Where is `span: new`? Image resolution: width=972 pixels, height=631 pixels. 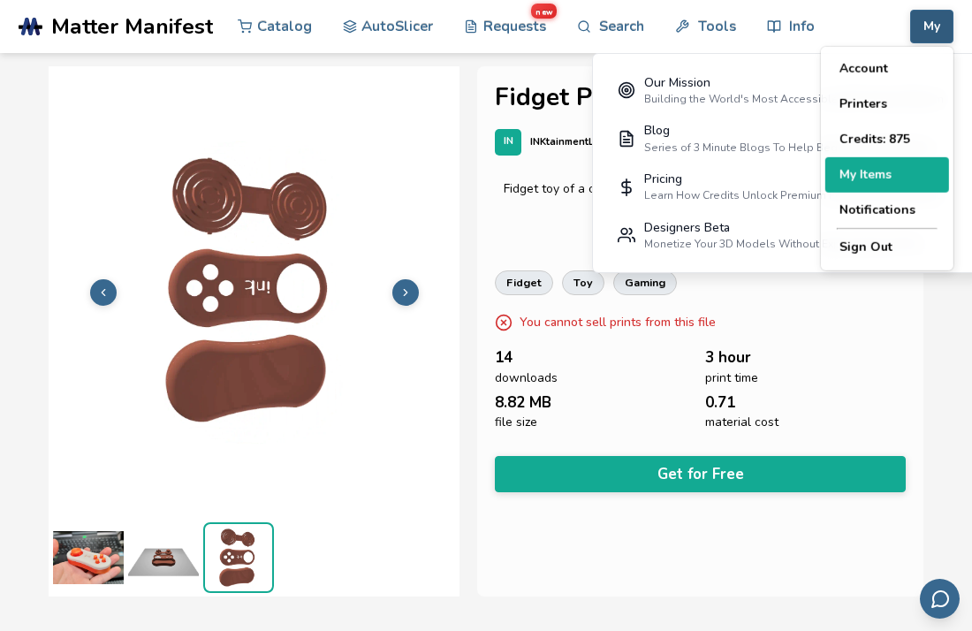 span: new is located at coordinates (543, 11).